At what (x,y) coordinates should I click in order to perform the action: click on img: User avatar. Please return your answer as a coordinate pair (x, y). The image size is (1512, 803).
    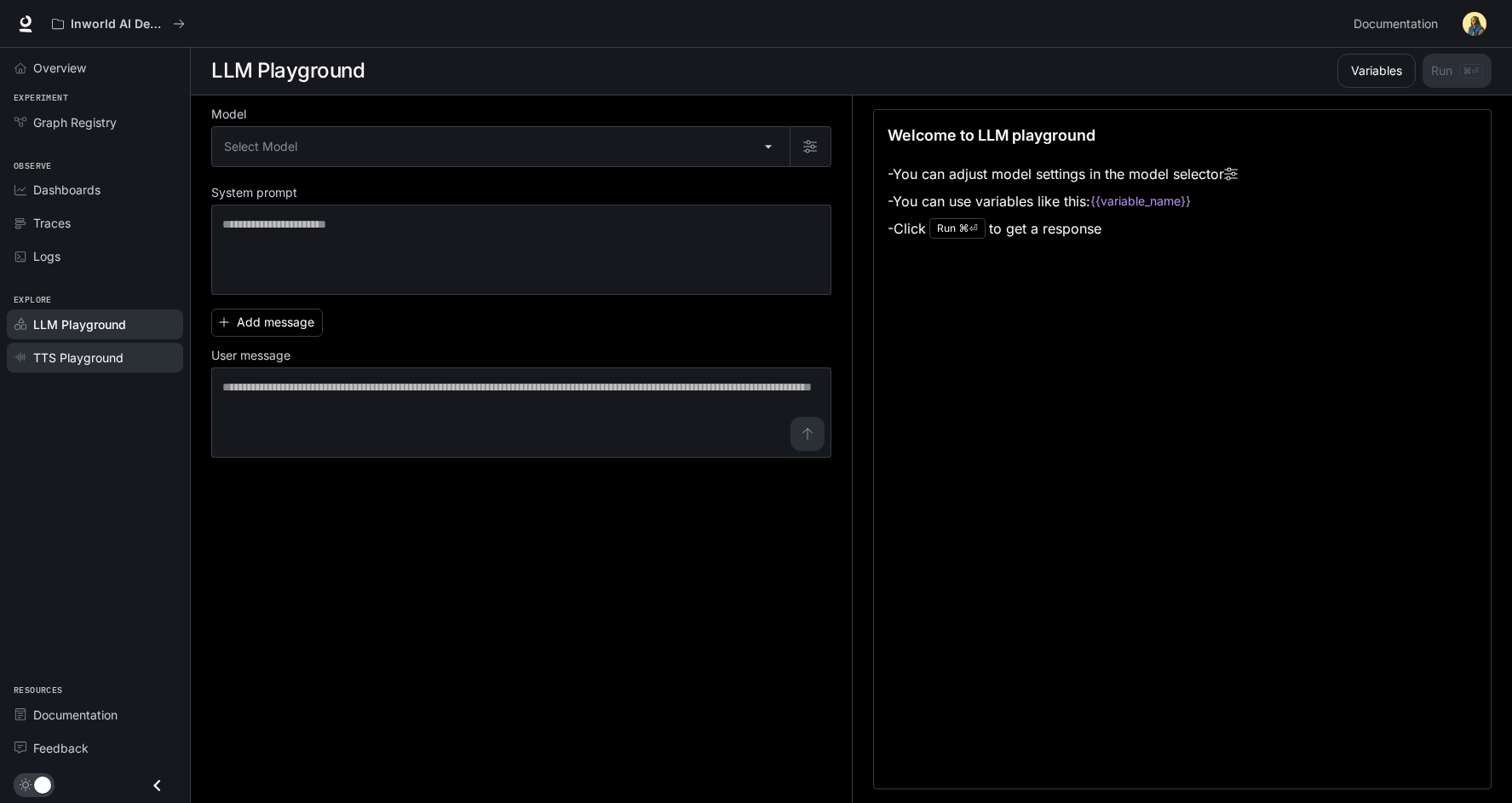
    Looking at the image, I should click on (1474, 24).